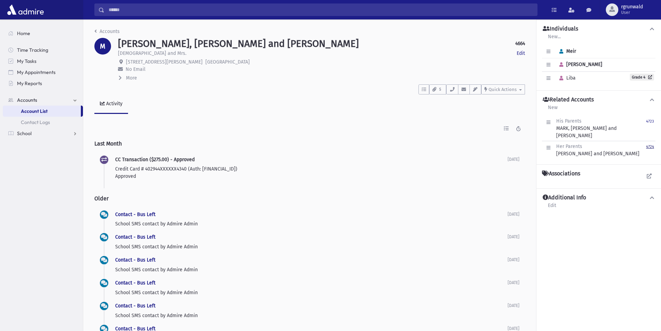 The height and width of the screenshot is (331, 661). Describe the element at coordinates (503, 89) in the screenshot. I see `button: Quick Actions` at that location.